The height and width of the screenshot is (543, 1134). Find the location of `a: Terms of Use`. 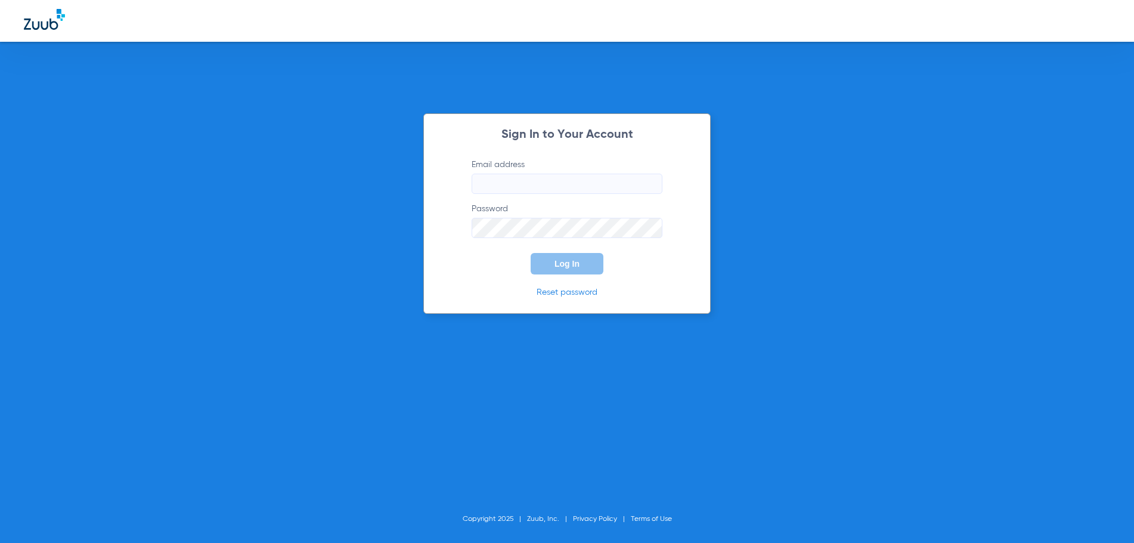

a: Terms of Use is located at coordinates (651, 519).